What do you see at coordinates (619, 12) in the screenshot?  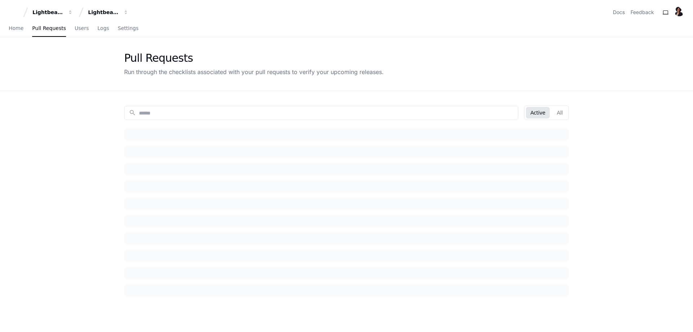 I see `a: Docs` at bounding box center [619, 12].